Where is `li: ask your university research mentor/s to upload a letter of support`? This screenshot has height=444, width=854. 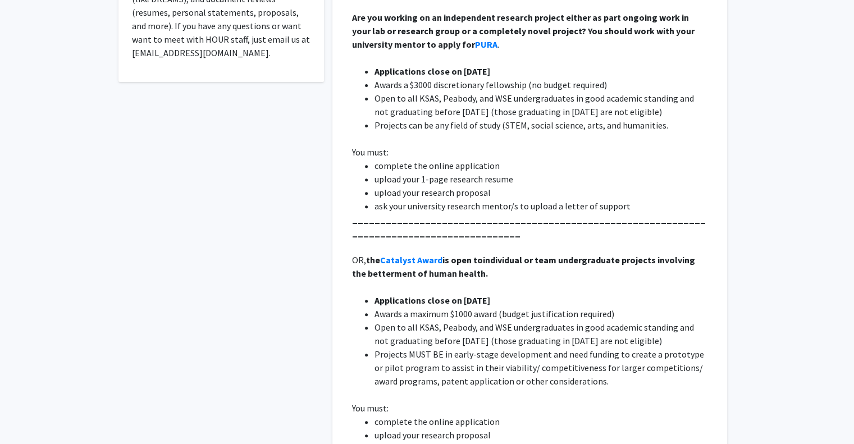 li: ask your university research mentor/s to upload a letter of support is located at coordinates (541, 206).